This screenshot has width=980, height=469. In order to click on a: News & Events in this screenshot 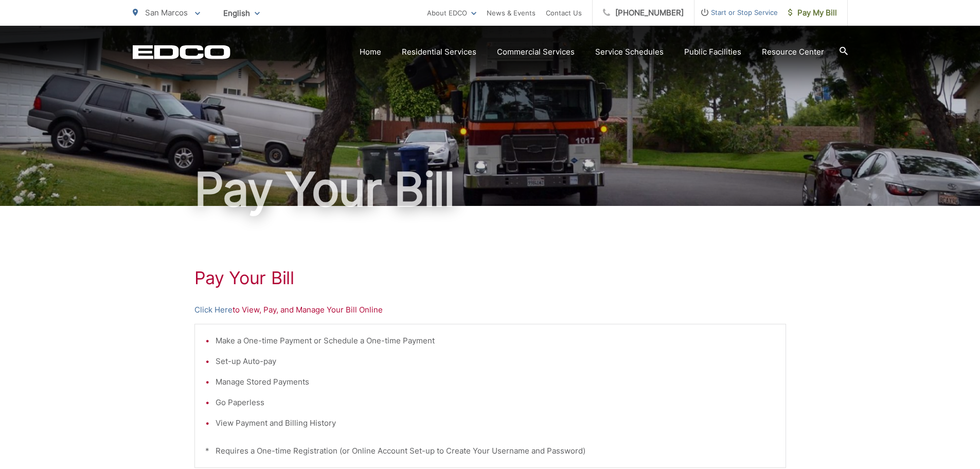, I will do `click(511, 13)`.